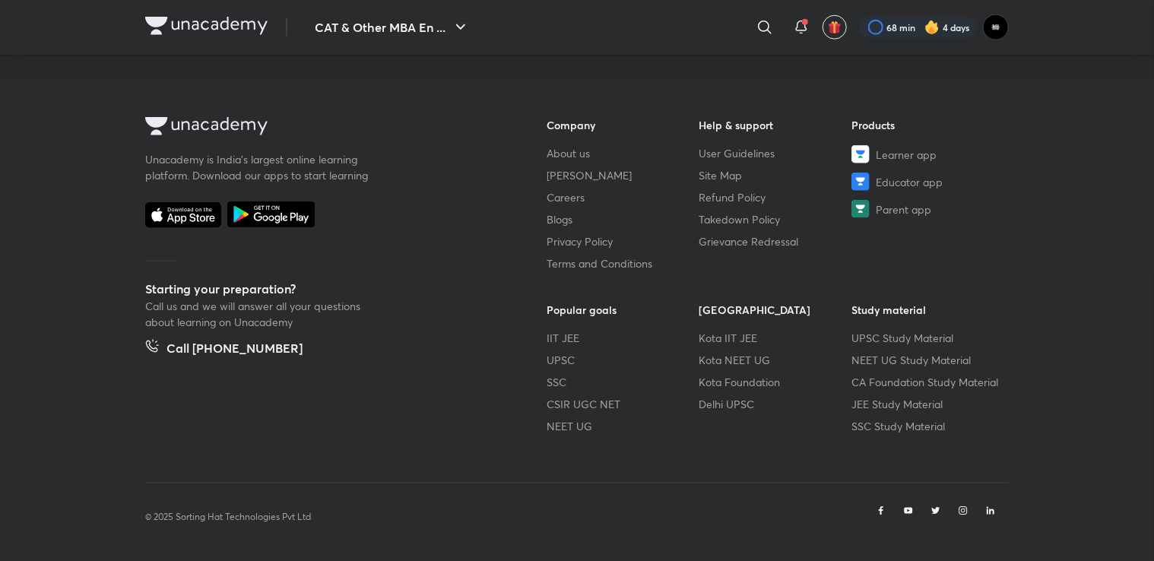 This screenshot has height=561, width=1154. What do you see at coordinates (834, 27) in the screenshot?
I see `button: avatar` at bounding box center [834, 27].